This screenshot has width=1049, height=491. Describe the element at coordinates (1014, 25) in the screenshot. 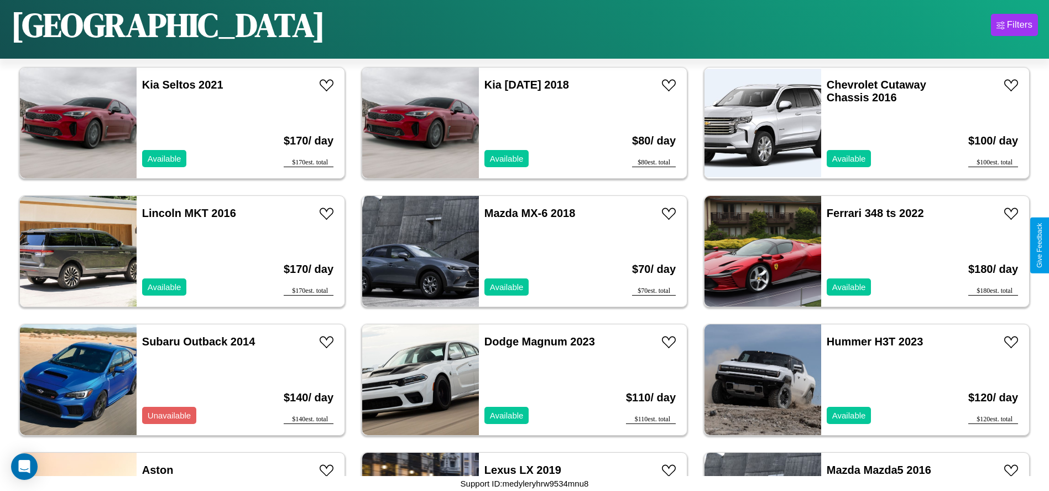

I see `button: Filters` at that location.